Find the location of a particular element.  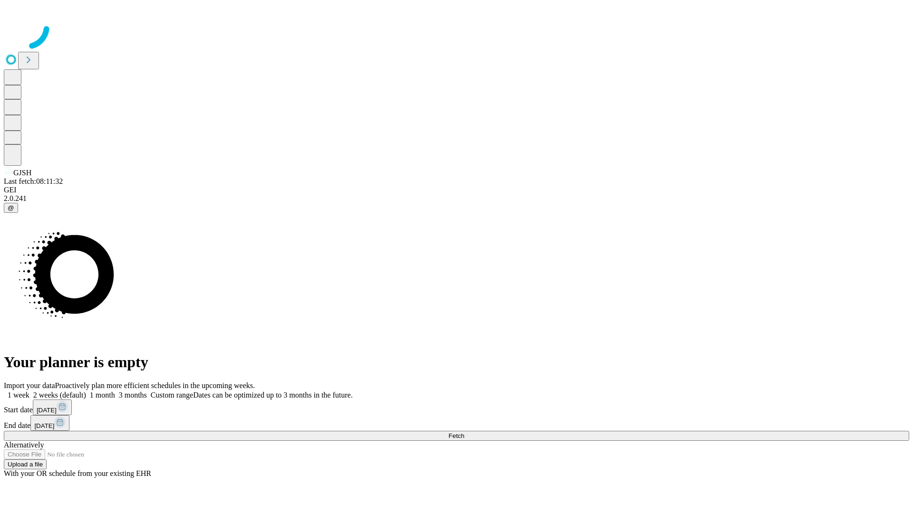

button: Fetch is located at coordinates (456, 436).